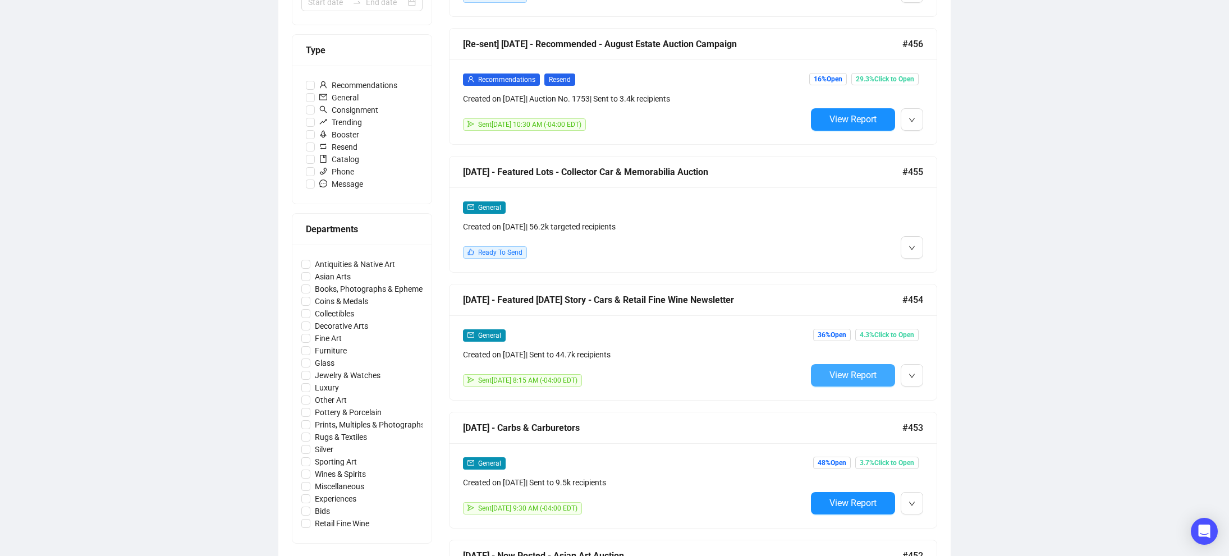 Image resolution: width=1229 pixels, height=556 pixels. I want to click on span: 29.3% Click to Open, so click(885, 79).